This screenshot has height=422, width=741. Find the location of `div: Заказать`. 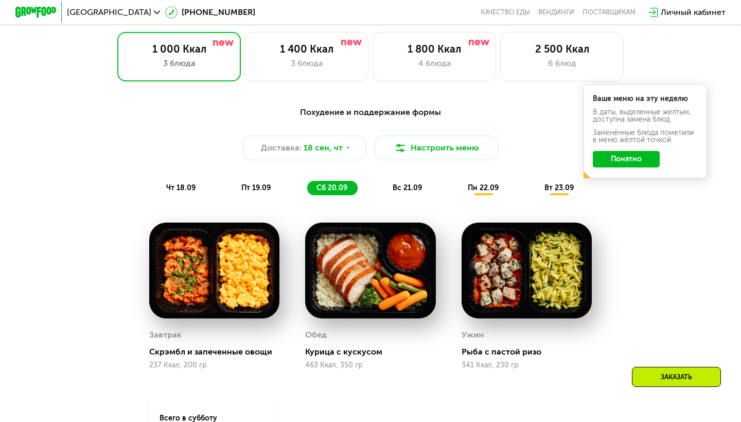

div: Заказать is located at coordinates (677, 376).